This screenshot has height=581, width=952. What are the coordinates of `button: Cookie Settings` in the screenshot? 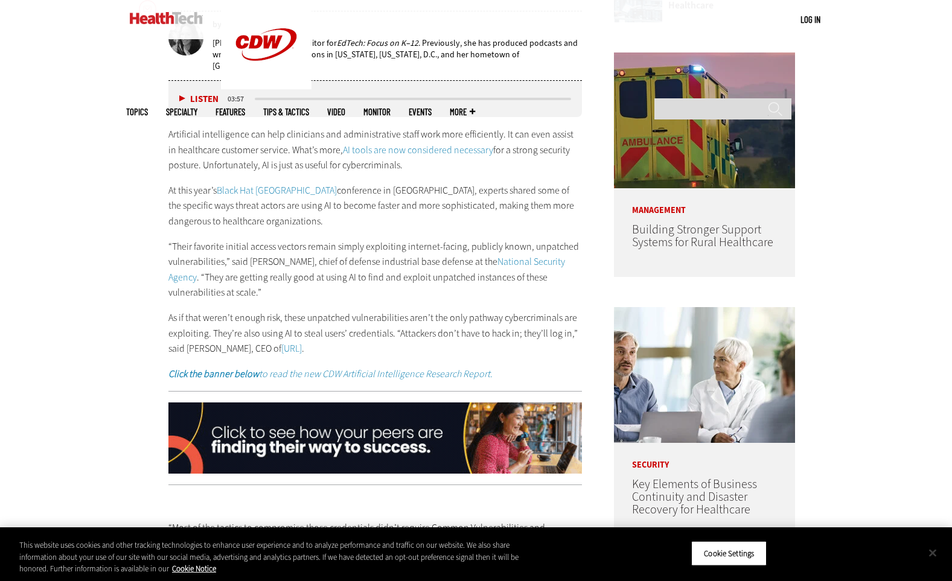 It's located at (729, 554).